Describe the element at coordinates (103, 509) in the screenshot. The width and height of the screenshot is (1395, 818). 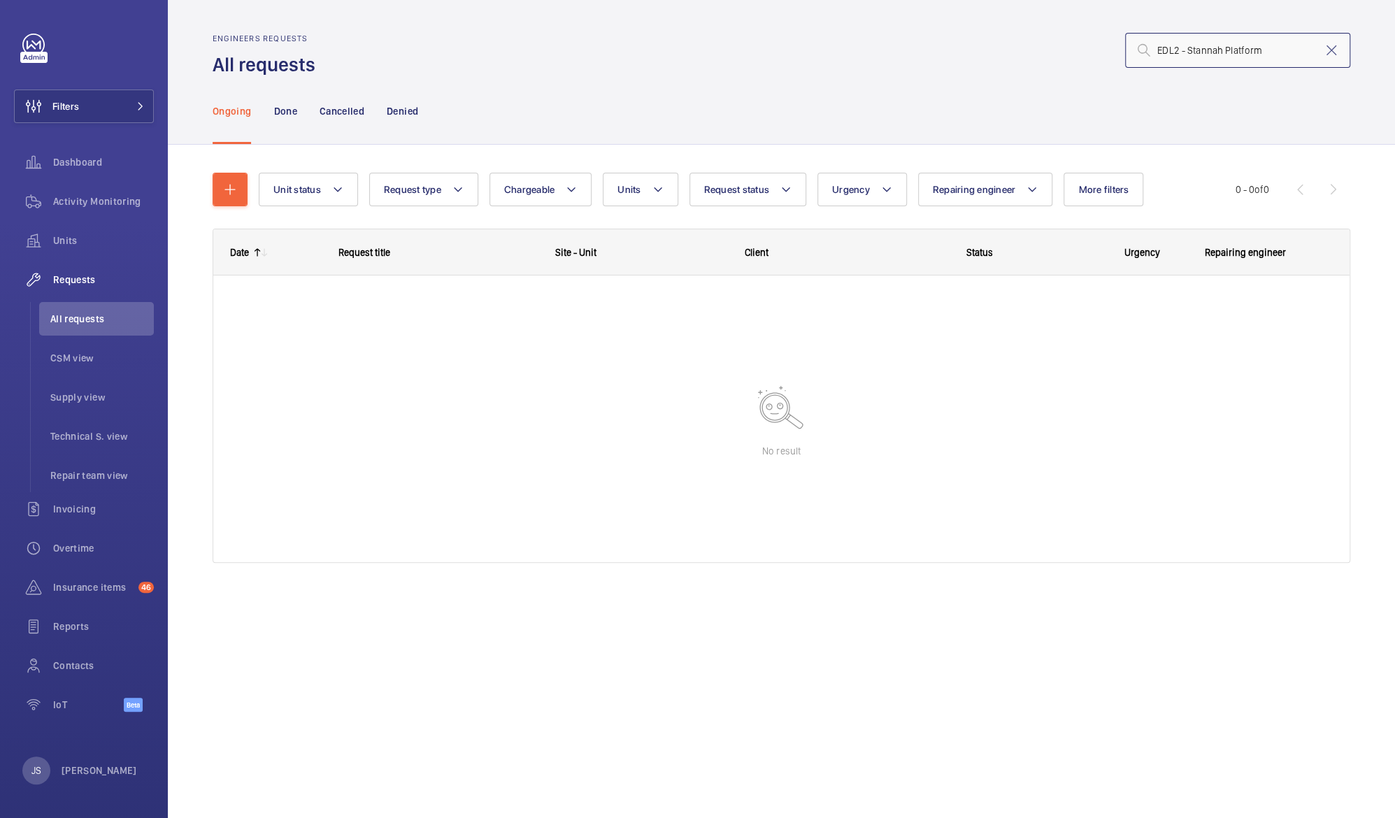
I see `span: Invoicing` at that location.